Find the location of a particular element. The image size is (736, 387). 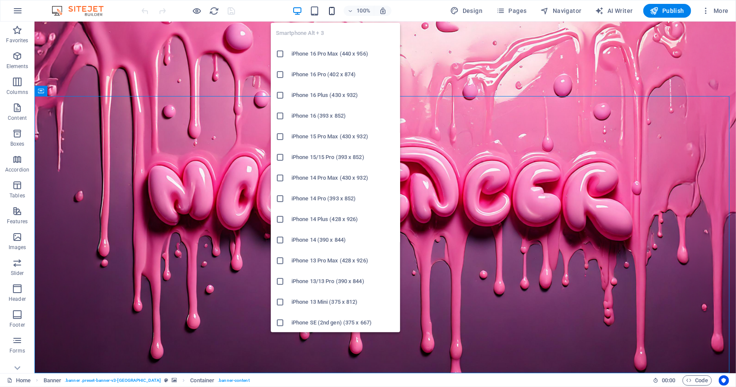

p: Header is located at coordinates (17, 299).